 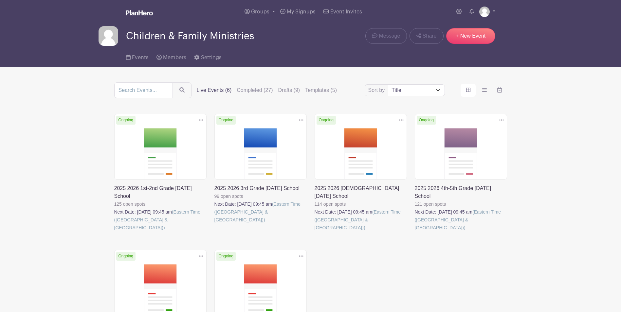 I want to click on a: Share, so click(x=426, y=36).